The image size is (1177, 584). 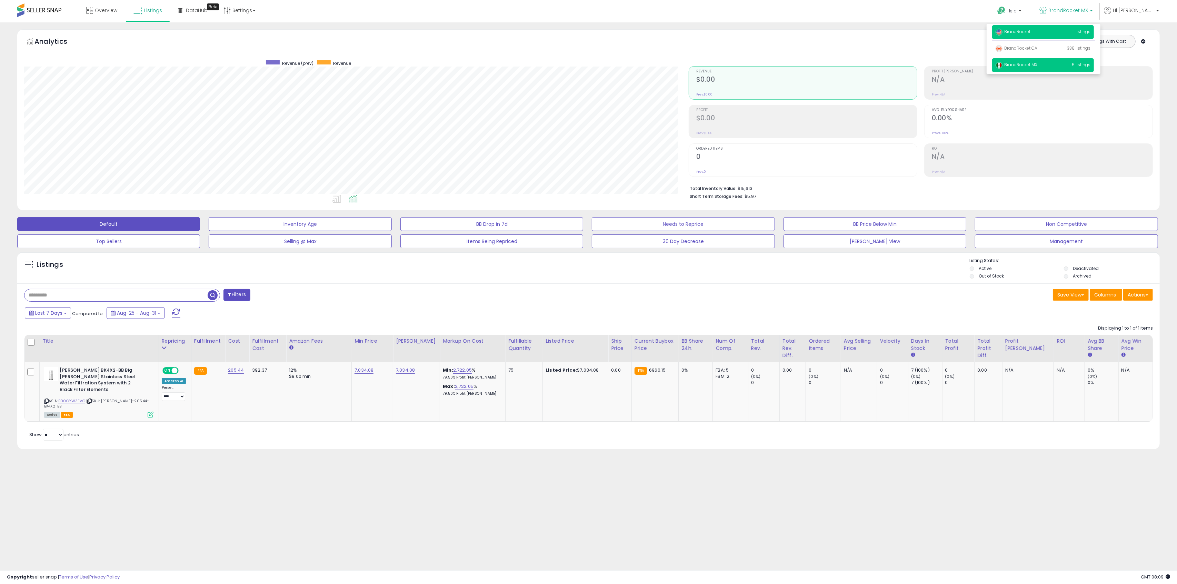 What do you see at coordinates (988, 348) in the screenshot?
I see `div: Total Profit Diff.` at bounding box center [988, 348].